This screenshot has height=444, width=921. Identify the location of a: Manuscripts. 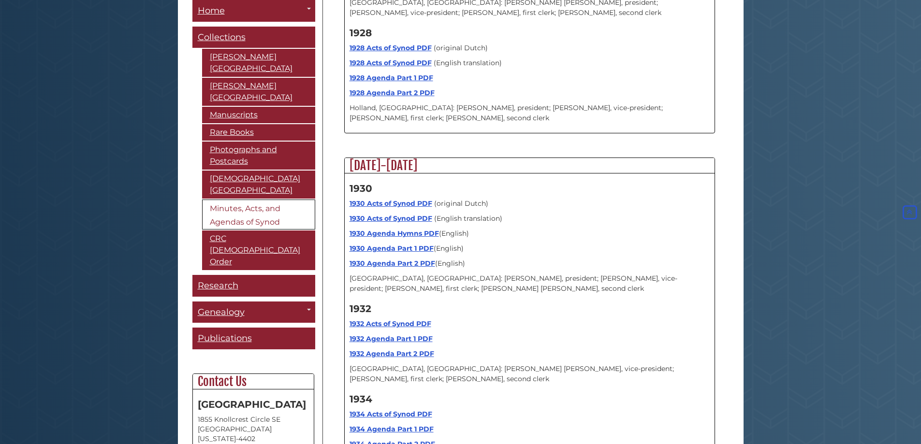
(259, 115).